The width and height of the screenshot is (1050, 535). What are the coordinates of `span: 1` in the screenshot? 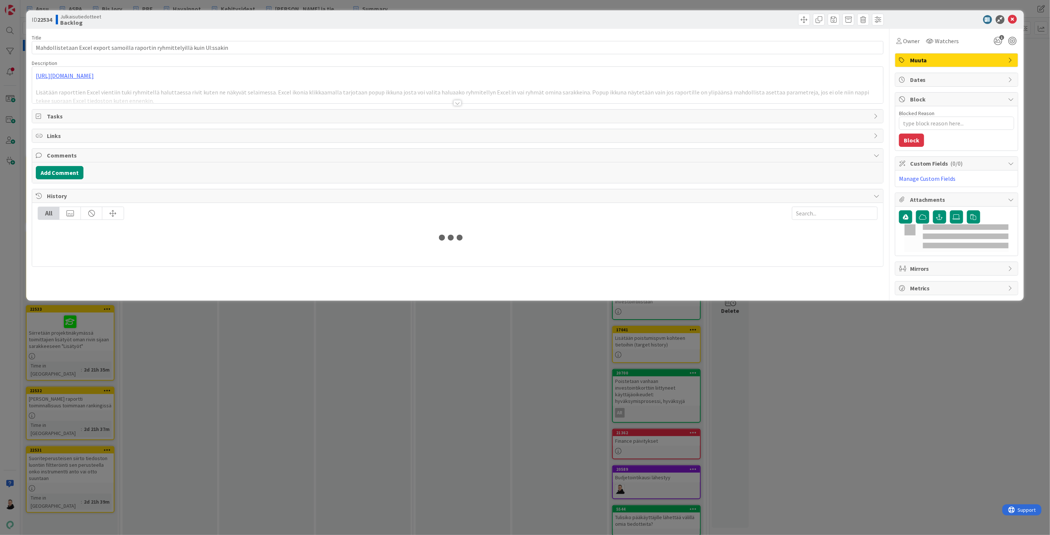 It's located at (1002, 37).